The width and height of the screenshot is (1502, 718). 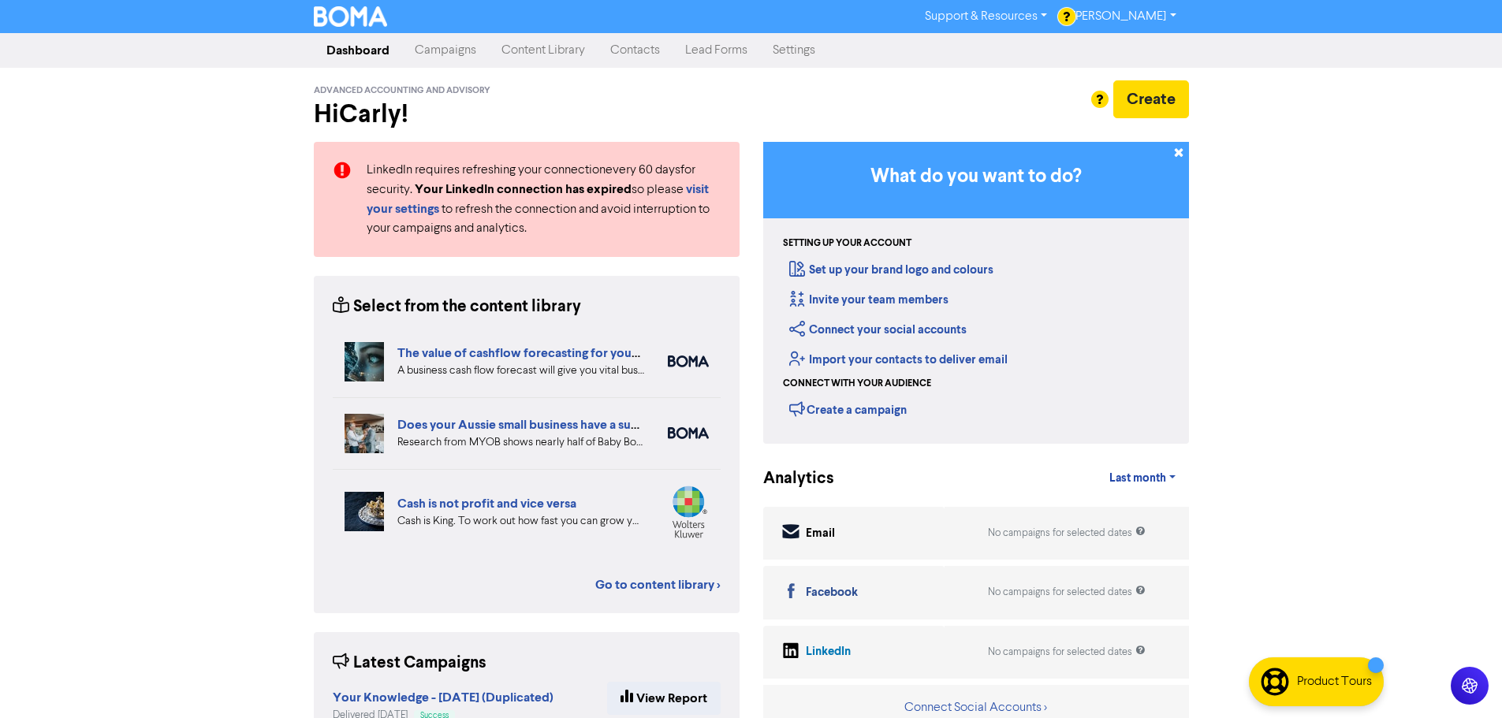 I want to click on div: Create a campaign, so click(x=847, y=409).